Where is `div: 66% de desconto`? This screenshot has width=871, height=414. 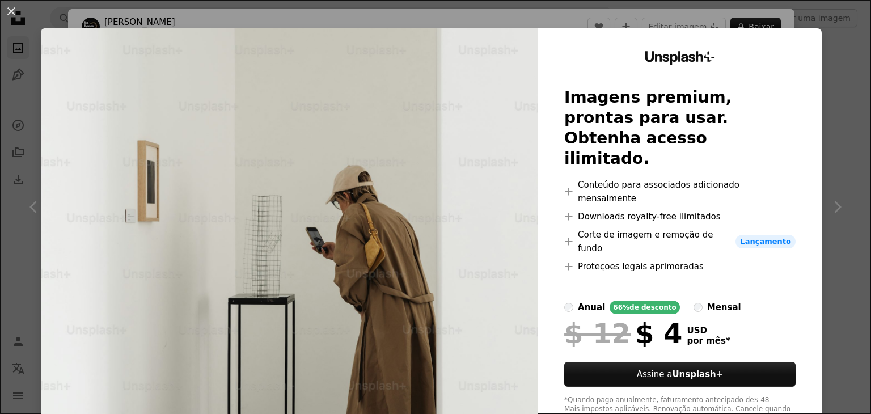
div: 66% de desconto is located at coordinates (644, 307).